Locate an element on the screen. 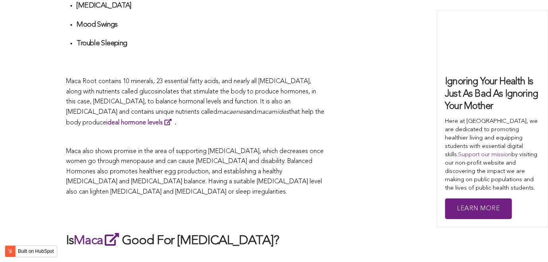 This screenshot has height=262, width=548. a: Learn More is located at coordinates (478, 209).